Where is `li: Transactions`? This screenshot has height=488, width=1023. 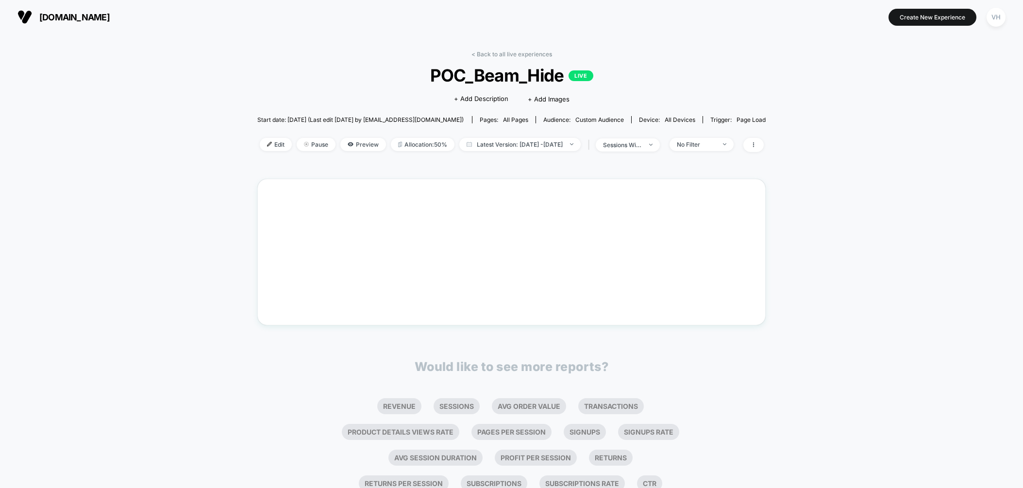
li: Transactions is located at coordinates (611, 406).